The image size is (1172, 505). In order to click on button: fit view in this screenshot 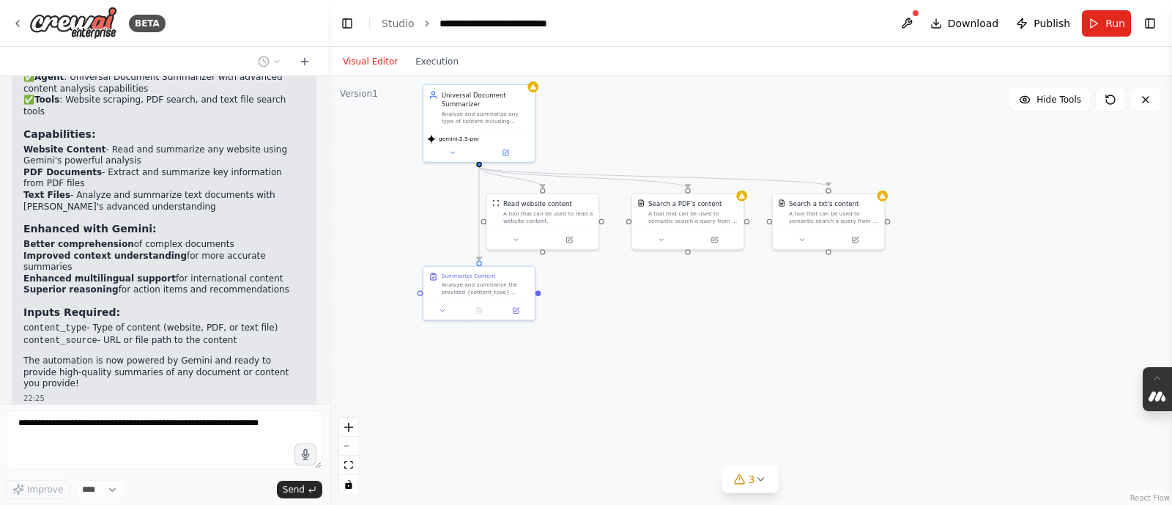, I will do `click(349, 465)`.